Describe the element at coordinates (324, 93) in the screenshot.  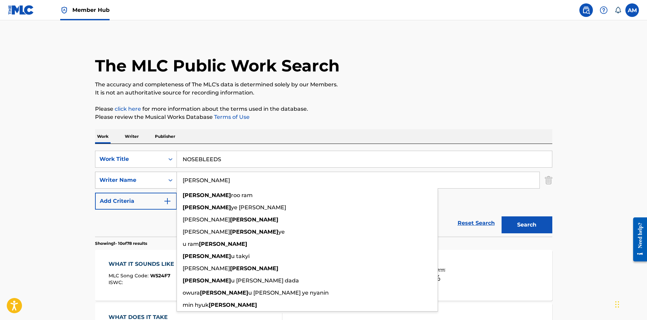
I see `p: It is not an authoritative source for recording information.` at that location.